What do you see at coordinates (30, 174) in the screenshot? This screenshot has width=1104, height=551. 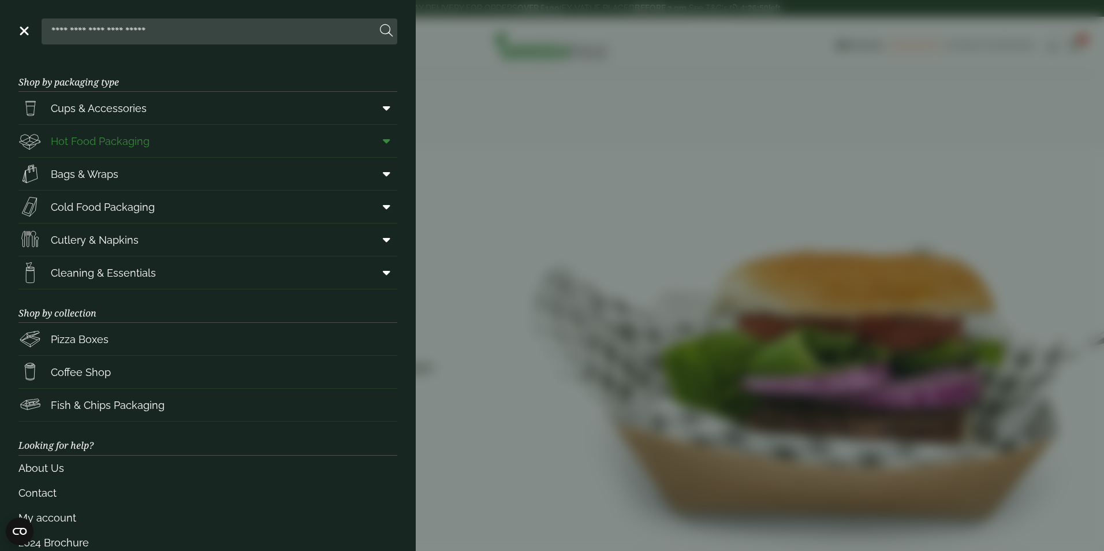 I see `img: Paper_carriers.svg` at bounding box center [30, 174].